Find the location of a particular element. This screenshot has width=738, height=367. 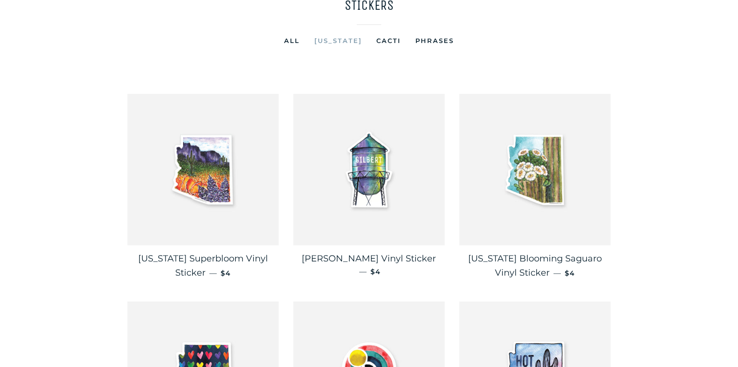

img: Arizona Blooming Saguaro Vinyl Sticker is located at coordinates (535, 169).